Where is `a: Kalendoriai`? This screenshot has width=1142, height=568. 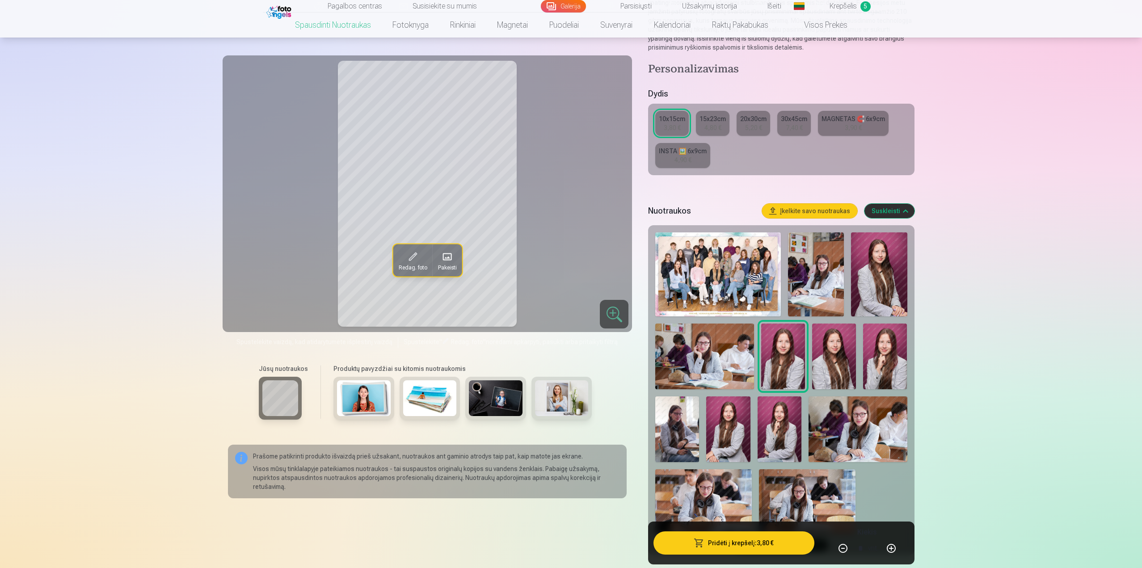
a: Kalendoriai is located at coordinates (672, 25).